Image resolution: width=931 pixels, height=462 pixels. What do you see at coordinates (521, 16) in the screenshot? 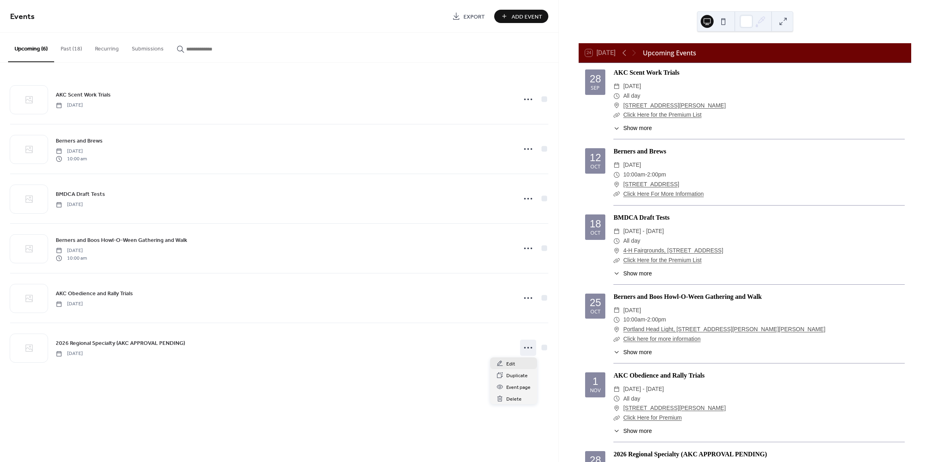
I see `a: Add Event` at bounding box center [521, 16].